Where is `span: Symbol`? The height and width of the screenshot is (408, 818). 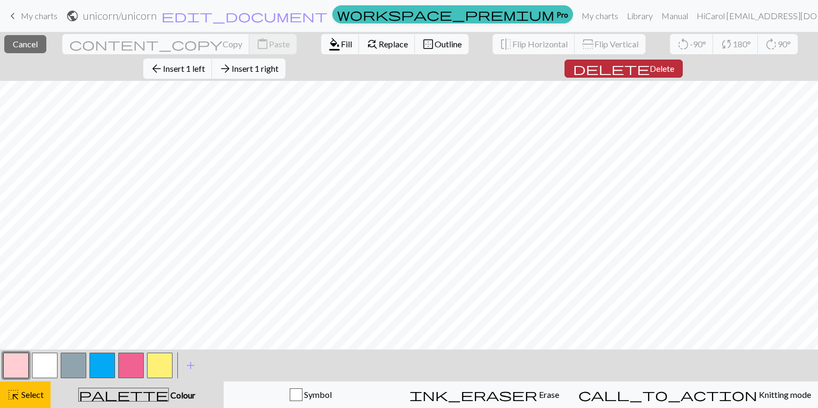
span: Symbol is located at coordinates (317, 395).